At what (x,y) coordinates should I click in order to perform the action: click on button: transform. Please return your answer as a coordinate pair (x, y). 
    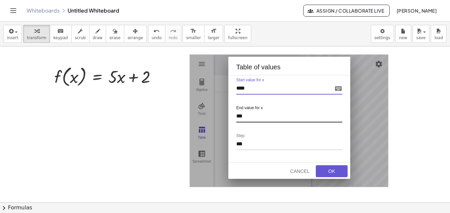
    Looking at the image, I should click on (36, 34).